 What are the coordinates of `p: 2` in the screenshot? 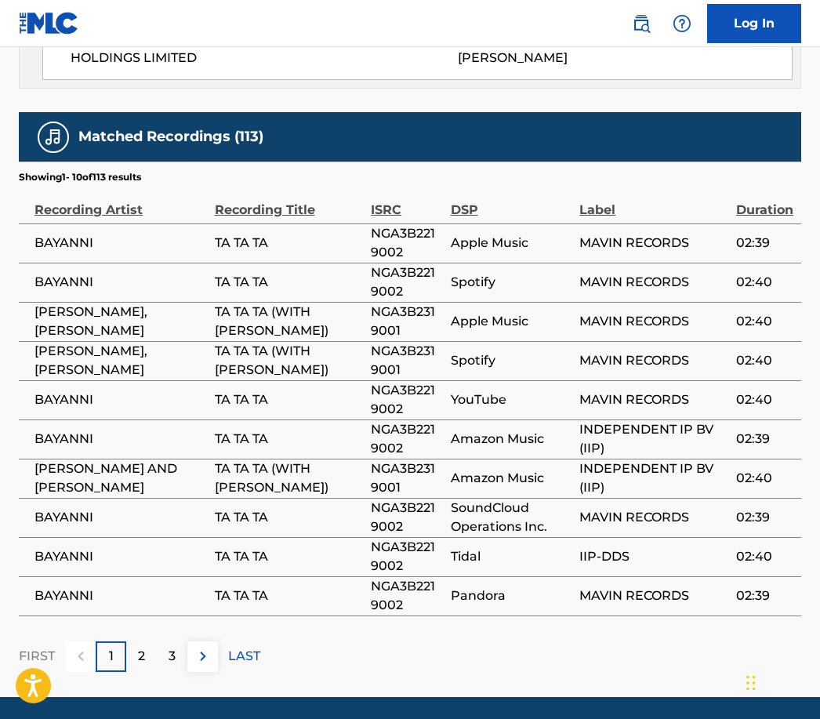 It's located at (141, 656).